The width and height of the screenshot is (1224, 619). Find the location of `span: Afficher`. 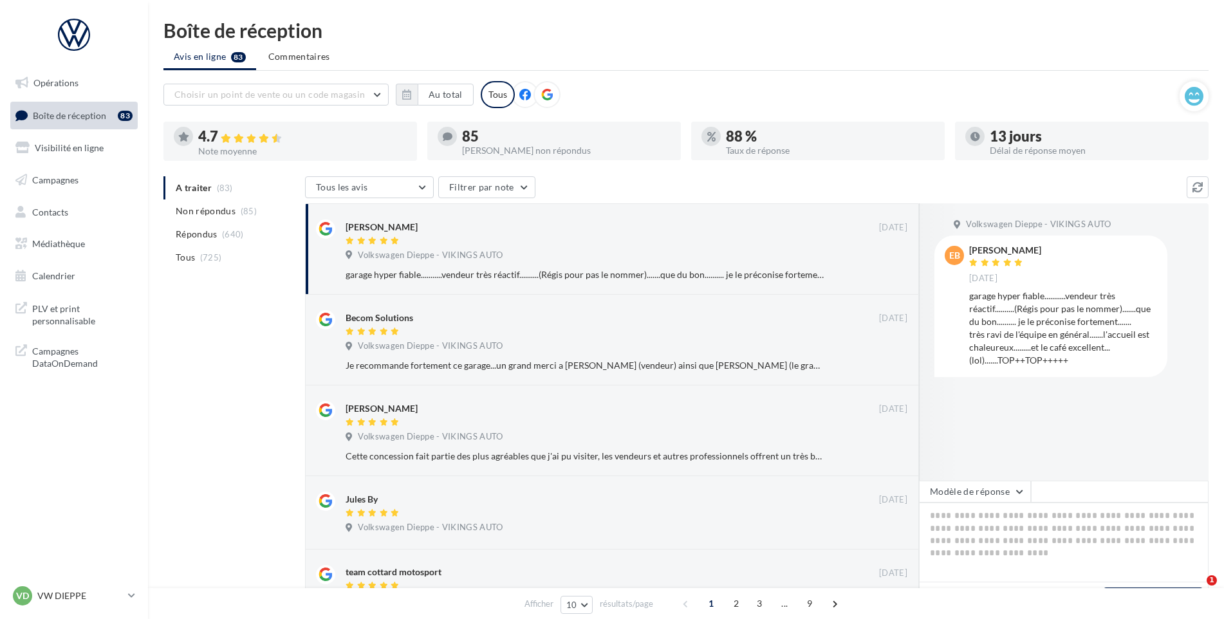

span: Afficher is located at coordinates (538, 603).